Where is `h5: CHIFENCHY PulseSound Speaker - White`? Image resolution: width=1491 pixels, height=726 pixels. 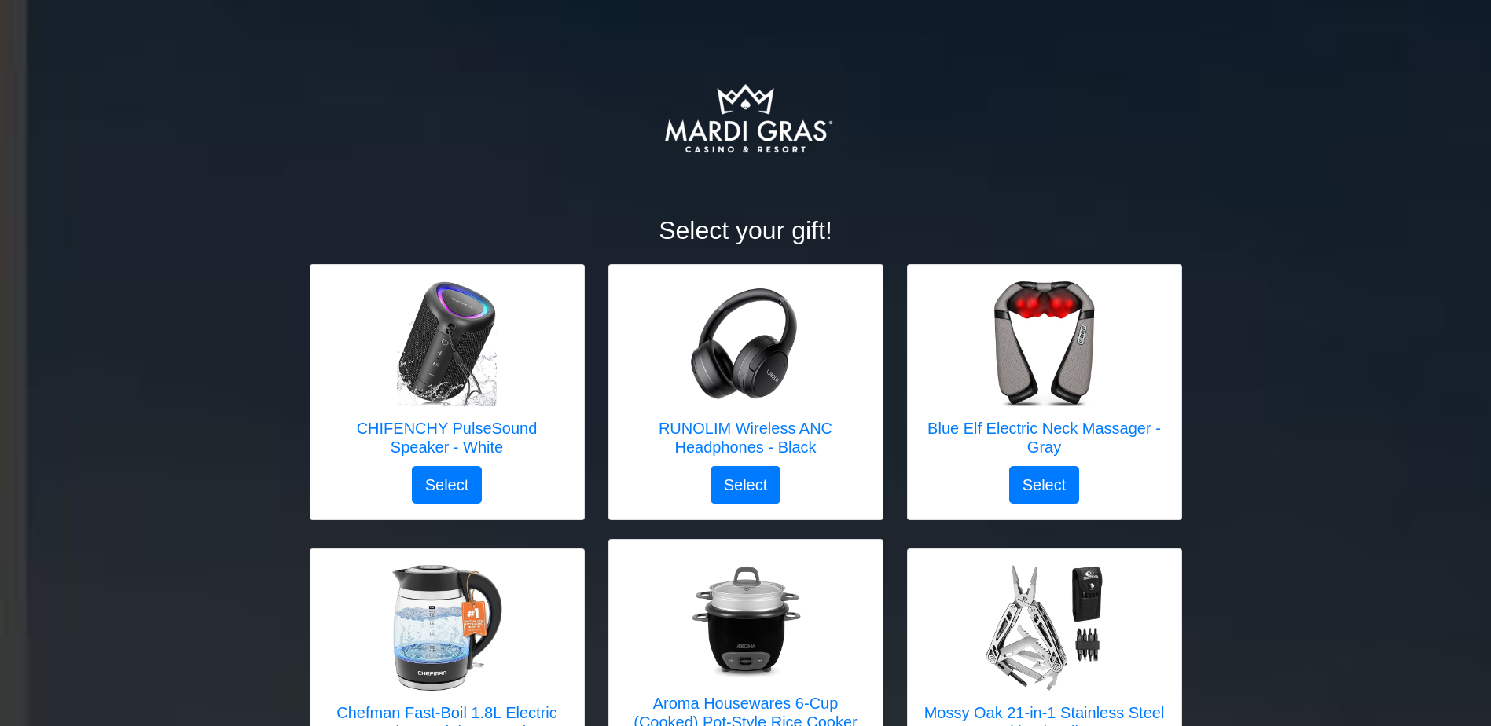 h5: CHIFENCHY PulseSound Speaker - White is located at coordinates (447, 438).